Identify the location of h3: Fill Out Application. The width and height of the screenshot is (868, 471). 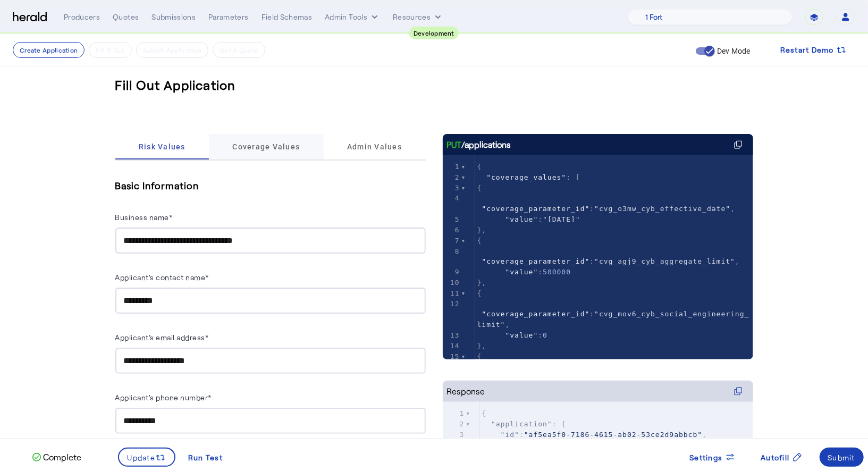
(175, 85).